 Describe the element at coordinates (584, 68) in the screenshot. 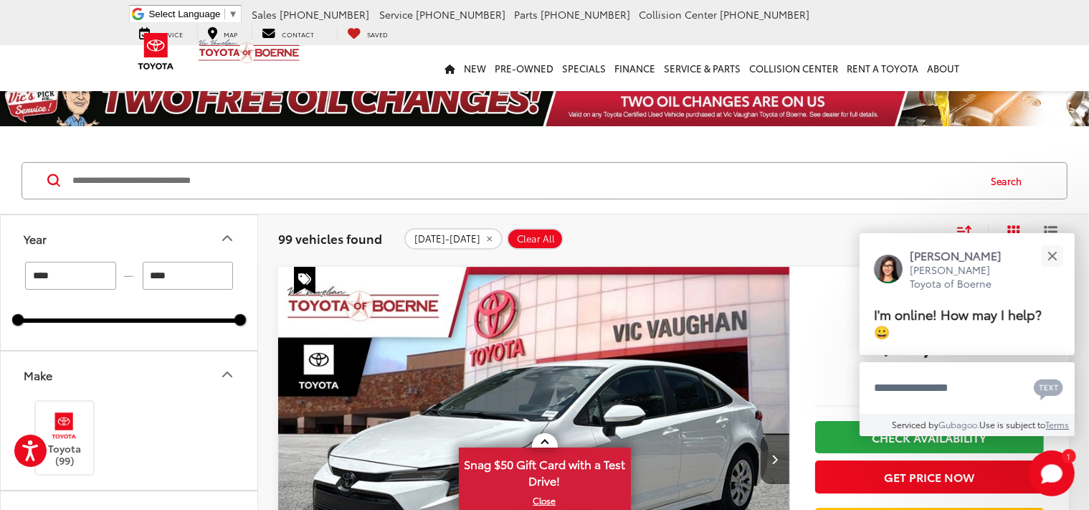

I see `a: Specials` at that location.